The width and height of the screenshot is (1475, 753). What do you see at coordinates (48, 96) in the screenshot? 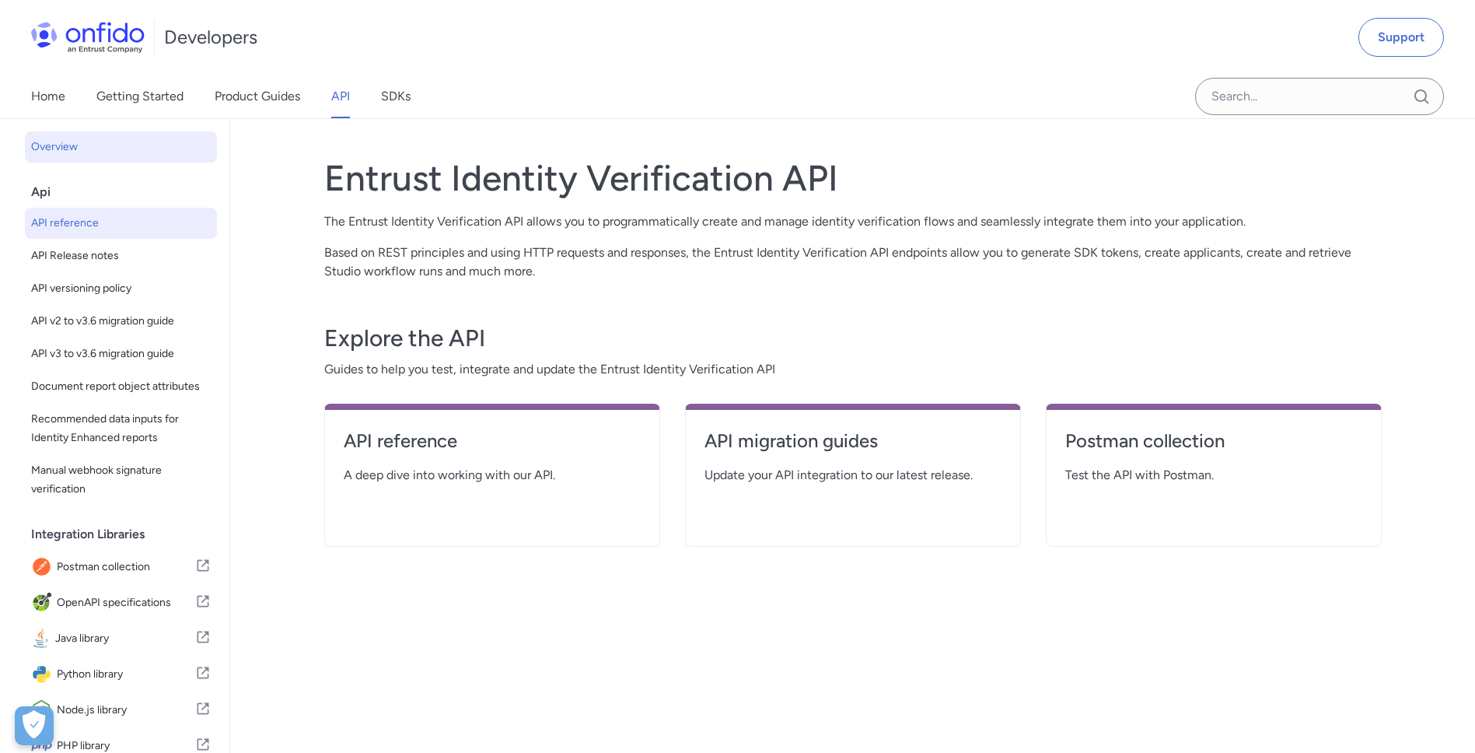
I see `a: Home` at bounding box center [48, 96].